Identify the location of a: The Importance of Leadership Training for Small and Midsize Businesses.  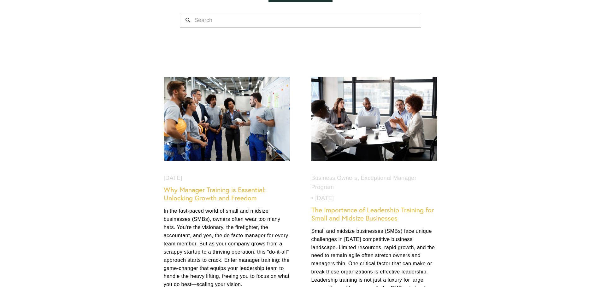
(372, 214).